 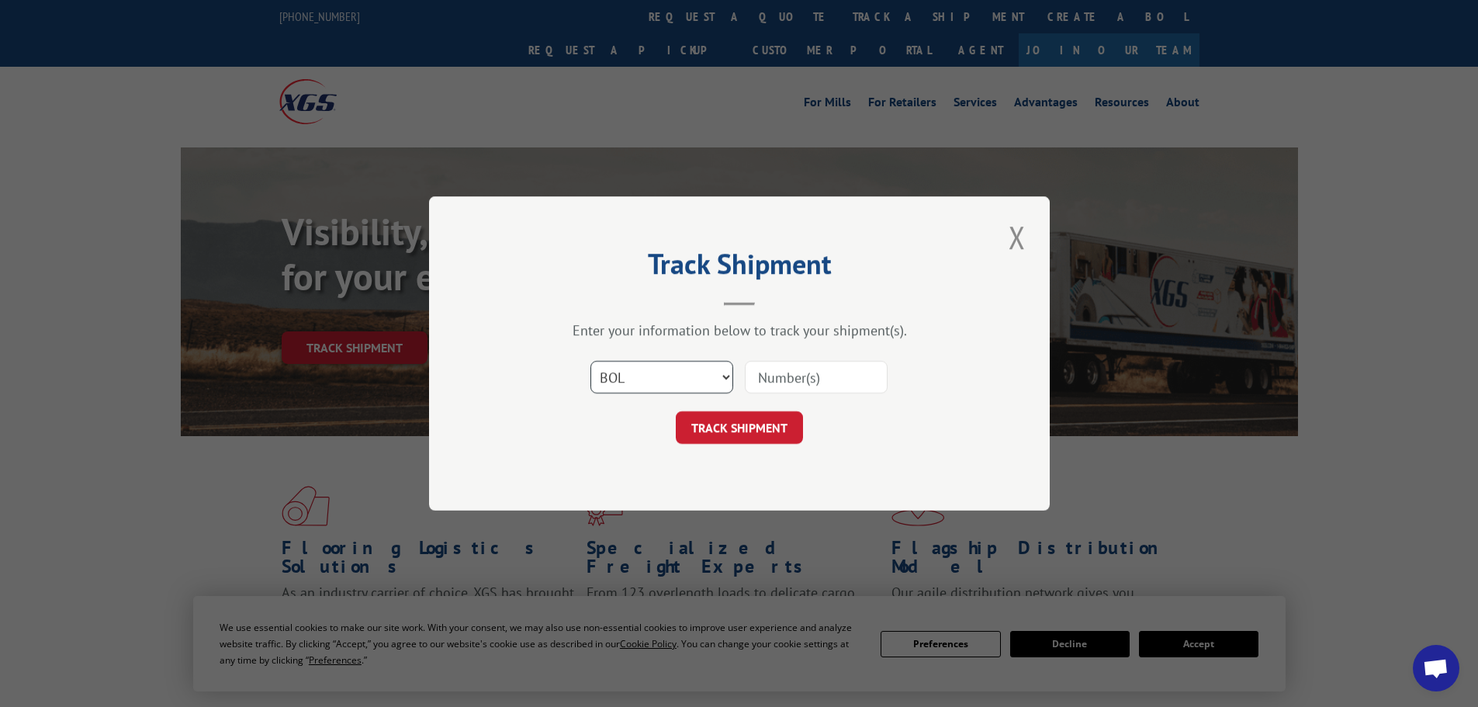 What do you see at coordinates (739, 268) in the screenshot?
I see `h2: Track Shipment` at bounding box center [739, 268].